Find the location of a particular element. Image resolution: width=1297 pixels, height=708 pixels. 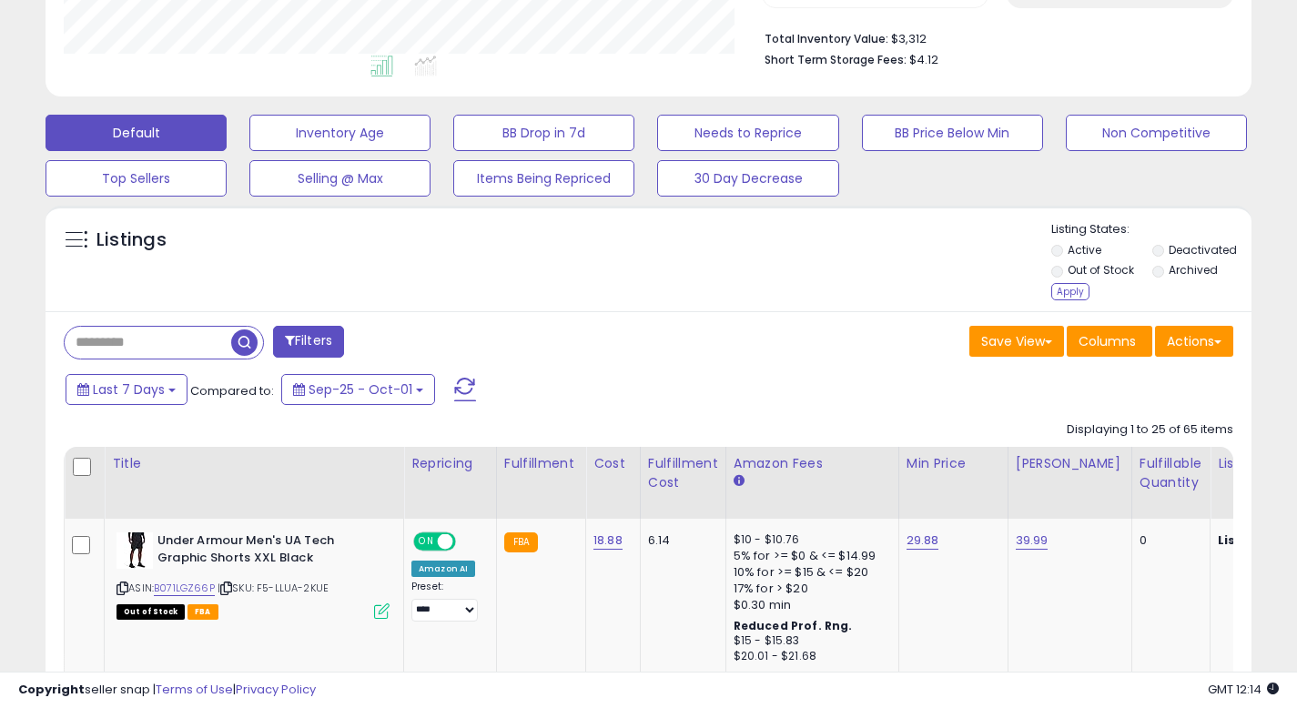

a: 18.88 is located at coordinates (608, 541).